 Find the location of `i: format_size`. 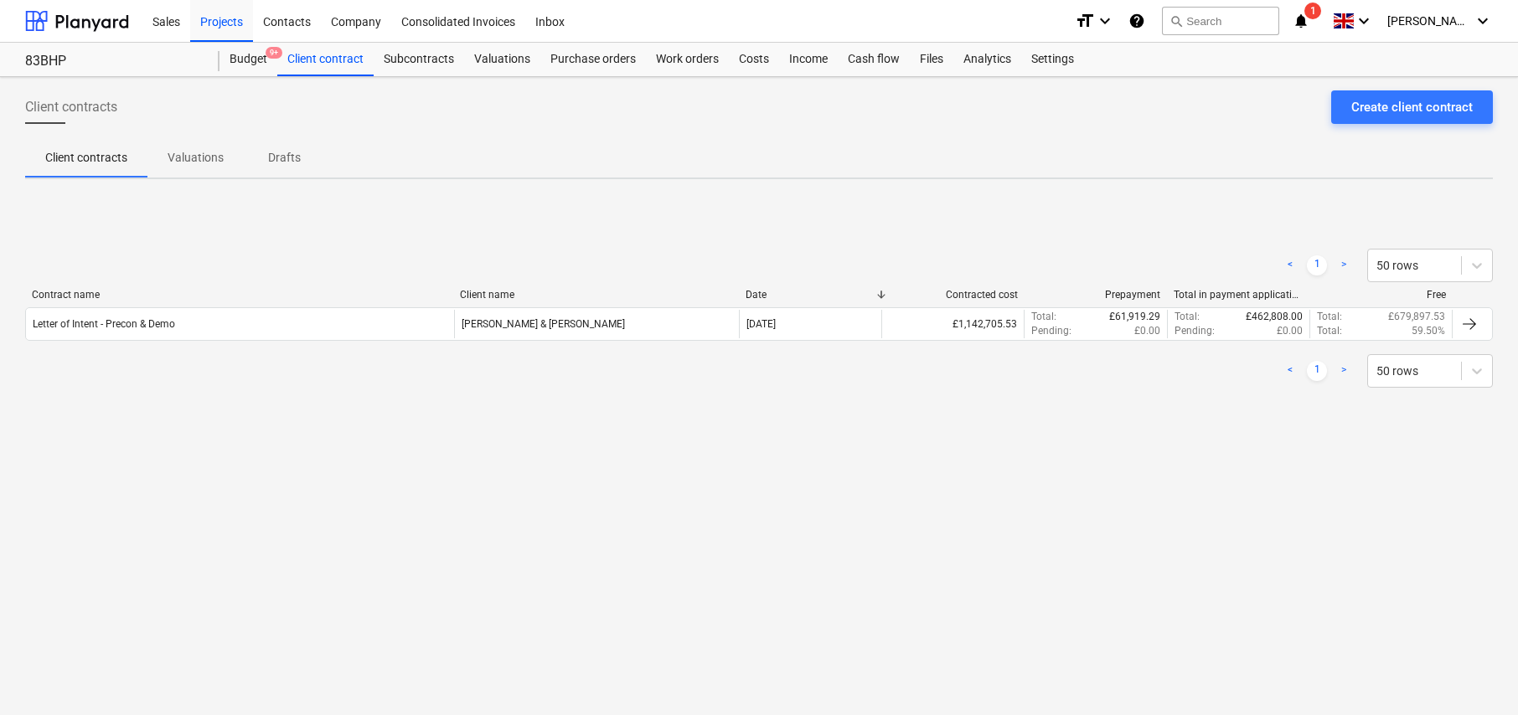

i: format_size is located at coordinates (1085, 21).